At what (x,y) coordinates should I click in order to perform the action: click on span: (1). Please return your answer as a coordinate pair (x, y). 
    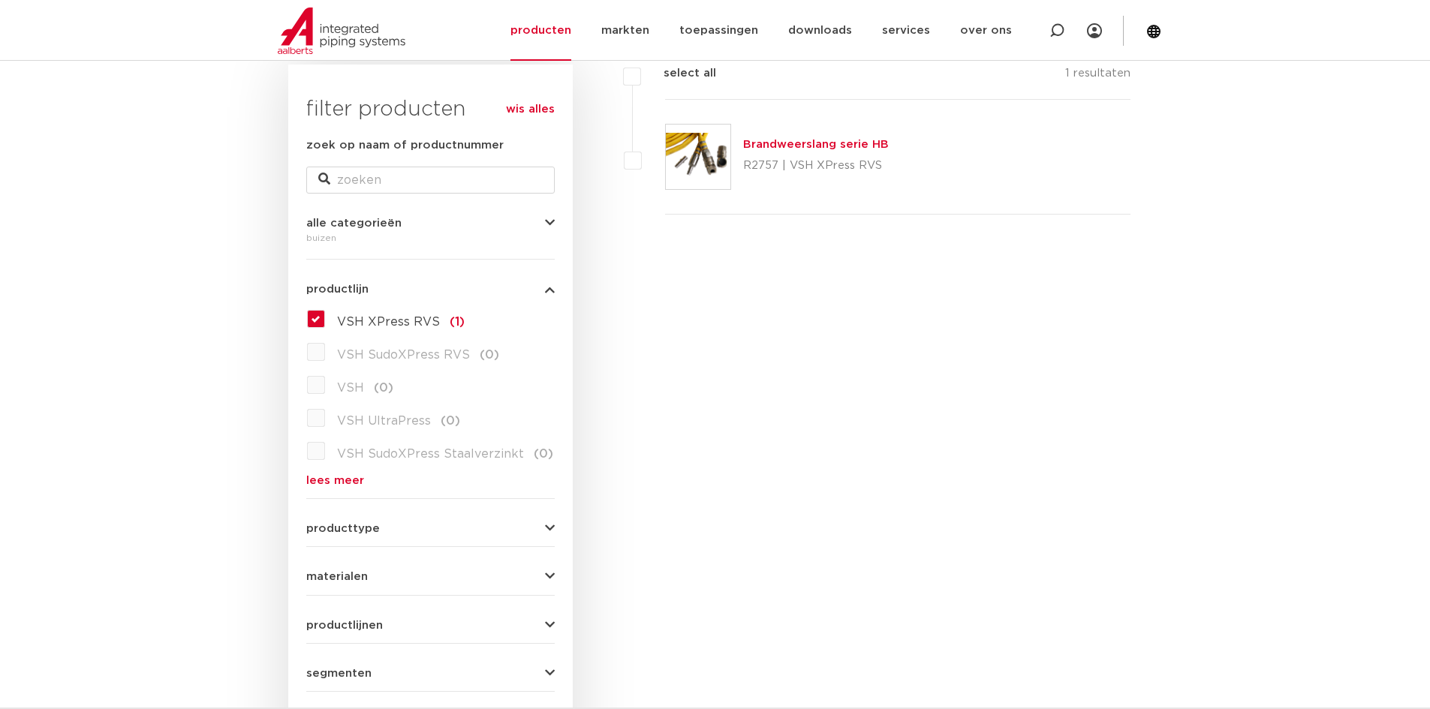
    Looking at the image, I should click on (457, 322).